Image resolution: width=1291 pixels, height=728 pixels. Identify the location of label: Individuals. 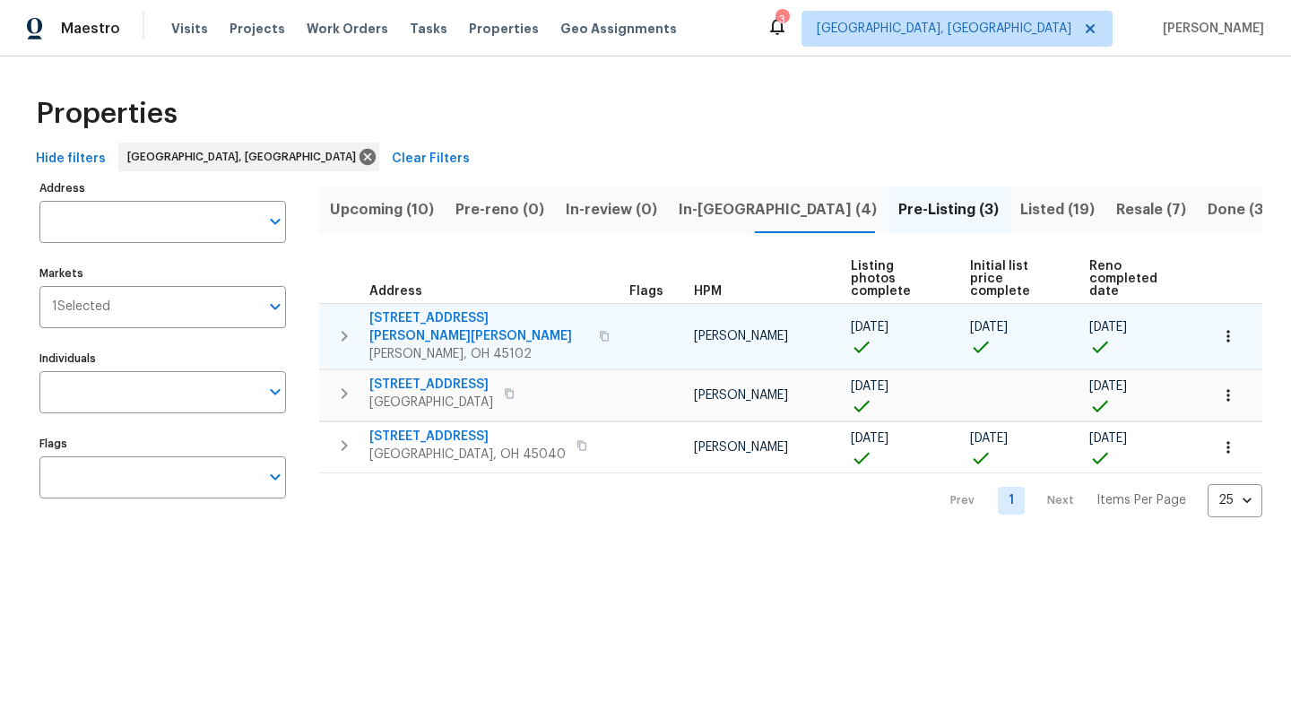
(162, 359).